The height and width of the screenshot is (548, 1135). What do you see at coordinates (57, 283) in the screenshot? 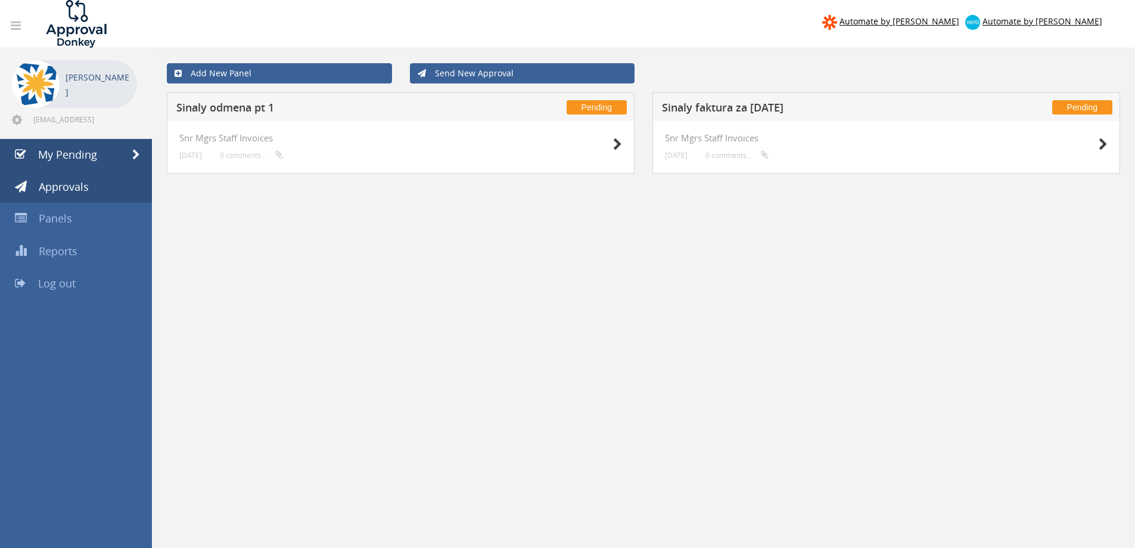
I see `span: Log out` at bounding box center [57, 283].